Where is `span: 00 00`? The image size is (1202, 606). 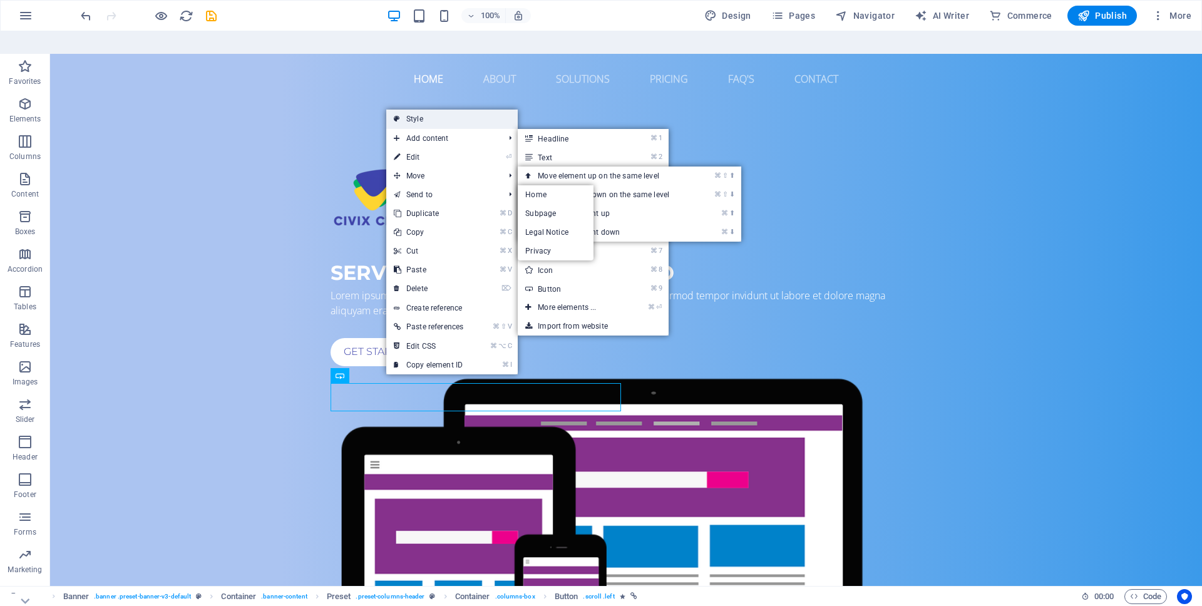 span: 00 00 is located at coordinates (1103, 596).